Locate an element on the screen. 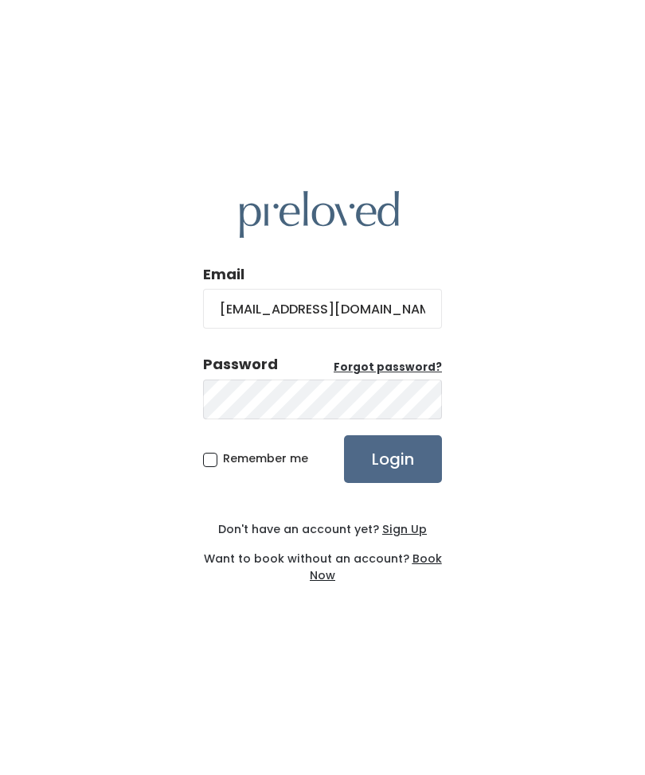 Image resolution: width=645 pixels, height=775 pixels. label: Email is located at coordinates (224, 275).